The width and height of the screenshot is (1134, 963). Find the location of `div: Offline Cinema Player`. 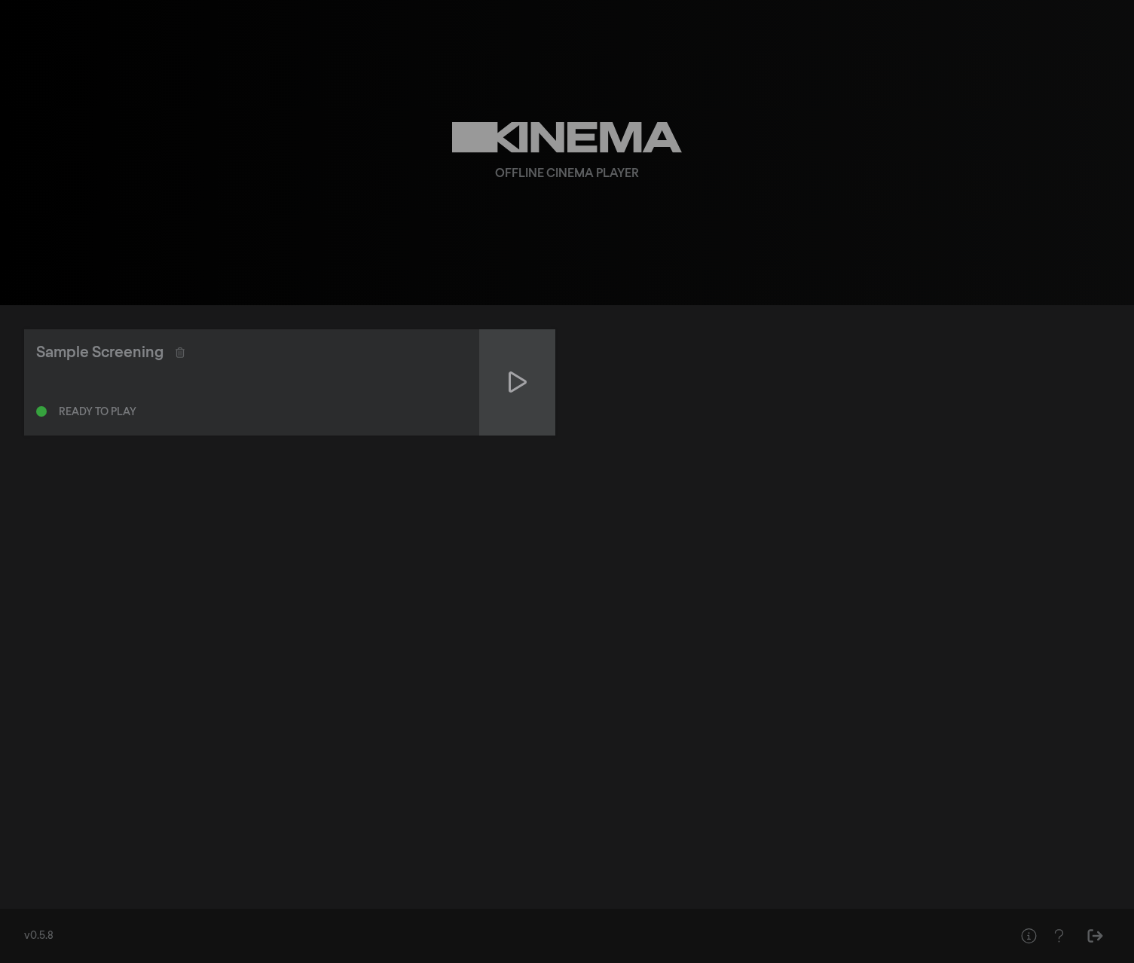

div: Offline Cinema Player is located at coordinates (567, 174).